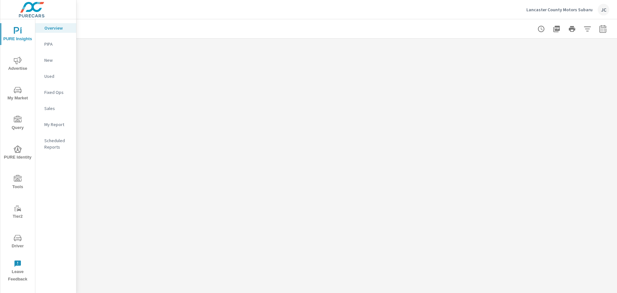 The image size is (617, 293). Describe the element at coordinates (603, 10) in the screenshot. I see `div: JC` at that location.